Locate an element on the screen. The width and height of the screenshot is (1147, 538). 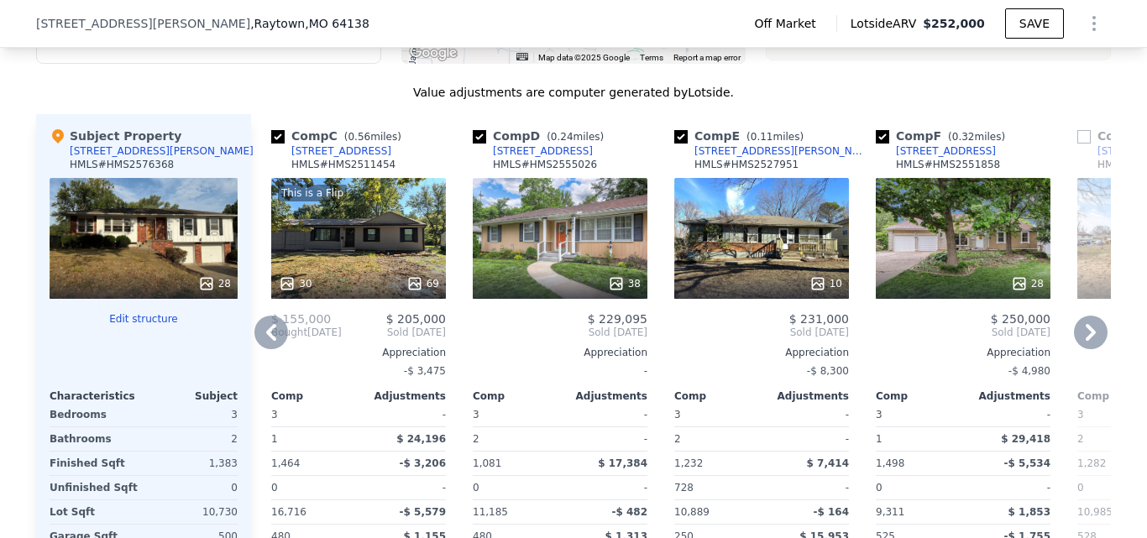
div: Unfinished Sqft is located at coordinates (95, 488).